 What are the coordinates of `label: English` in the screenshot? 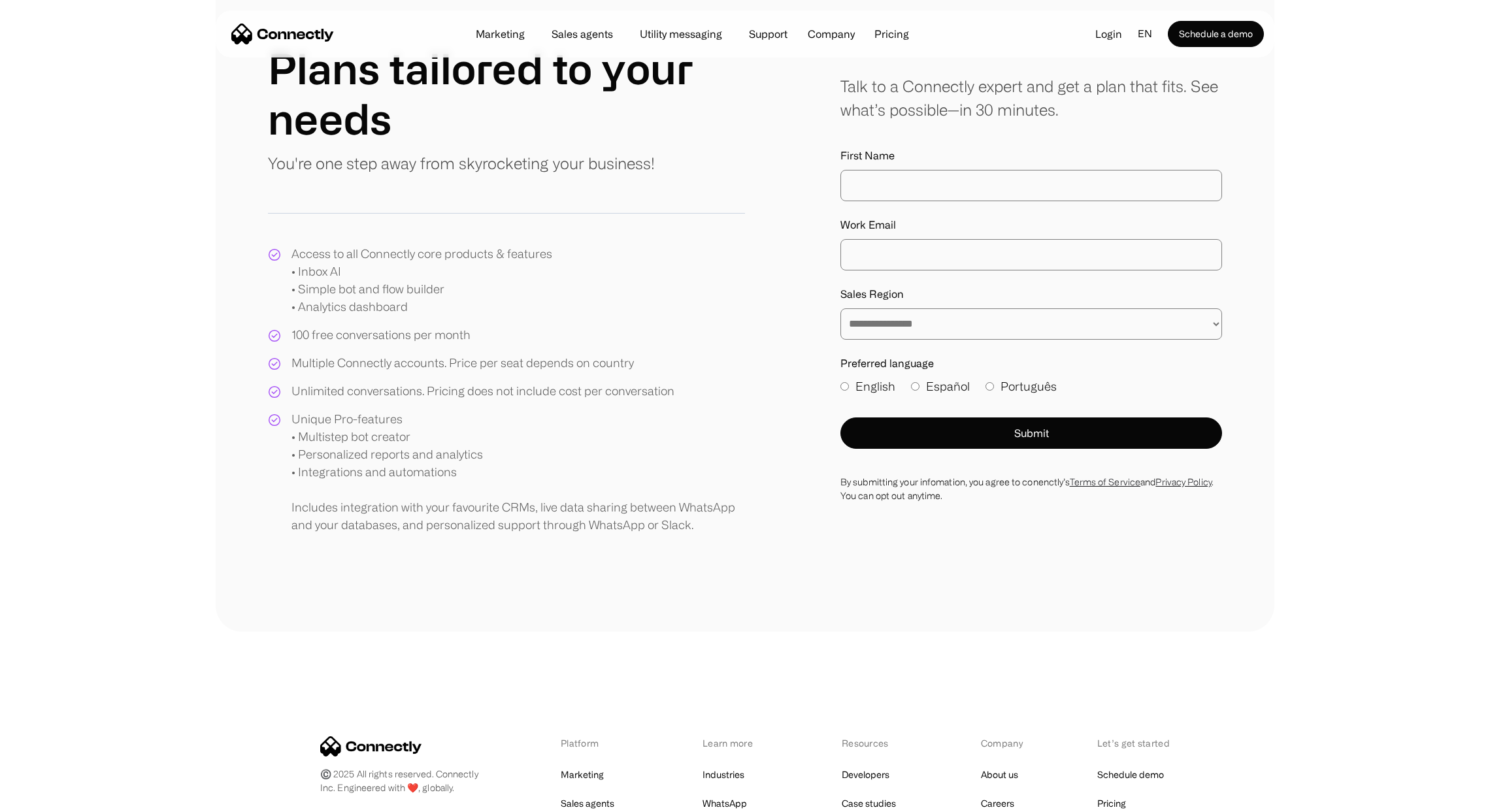 It's located at (868, 386).